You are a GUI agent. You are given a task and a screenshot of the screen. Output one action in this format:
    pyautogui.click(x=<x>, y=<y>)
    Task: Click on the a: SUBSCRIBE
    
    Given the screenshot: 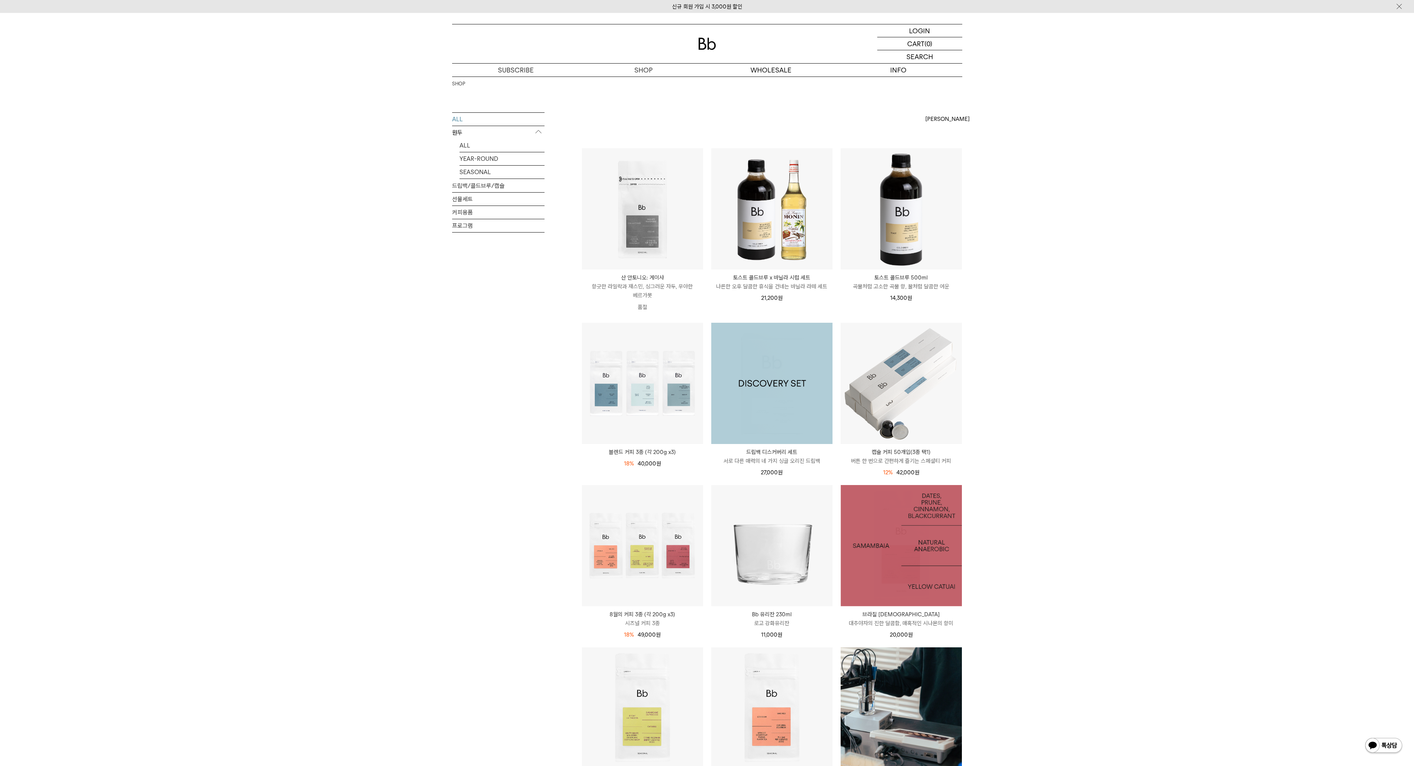 What is the action you would take?
    pyautogui.click(x=516, y=70)
    